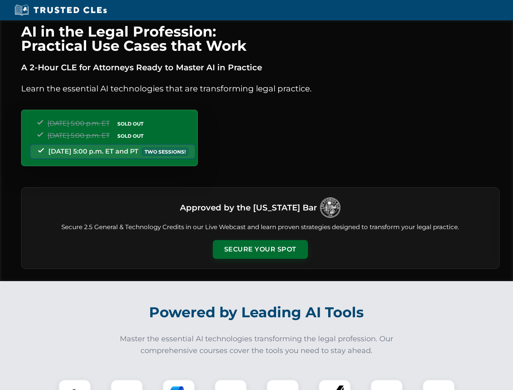 The height and width of the screenshot is (390, 513). What do you see at coordinates (261, 227) in the screenshot?
I see `p: Secure 2.5 General & Technology Credits in our Live Webcast and learn proven strategies designed ...` at bounding box center [261, 227].